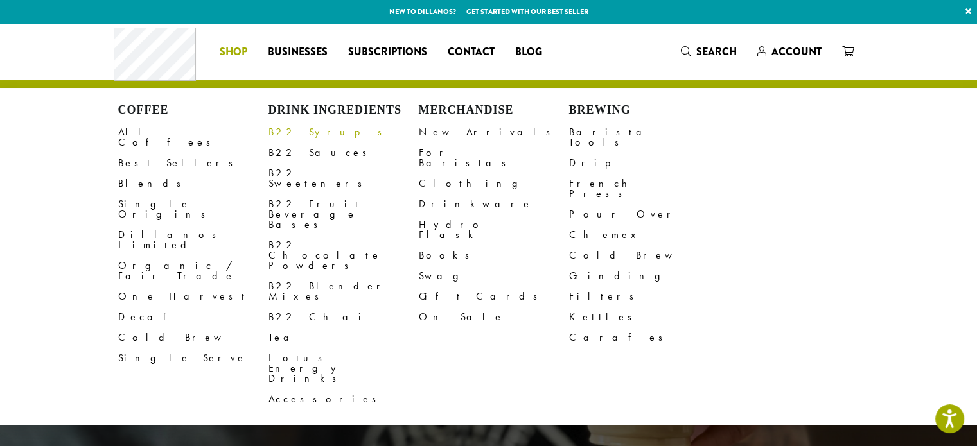  I want to click on a: Blends, so click(193, 184).